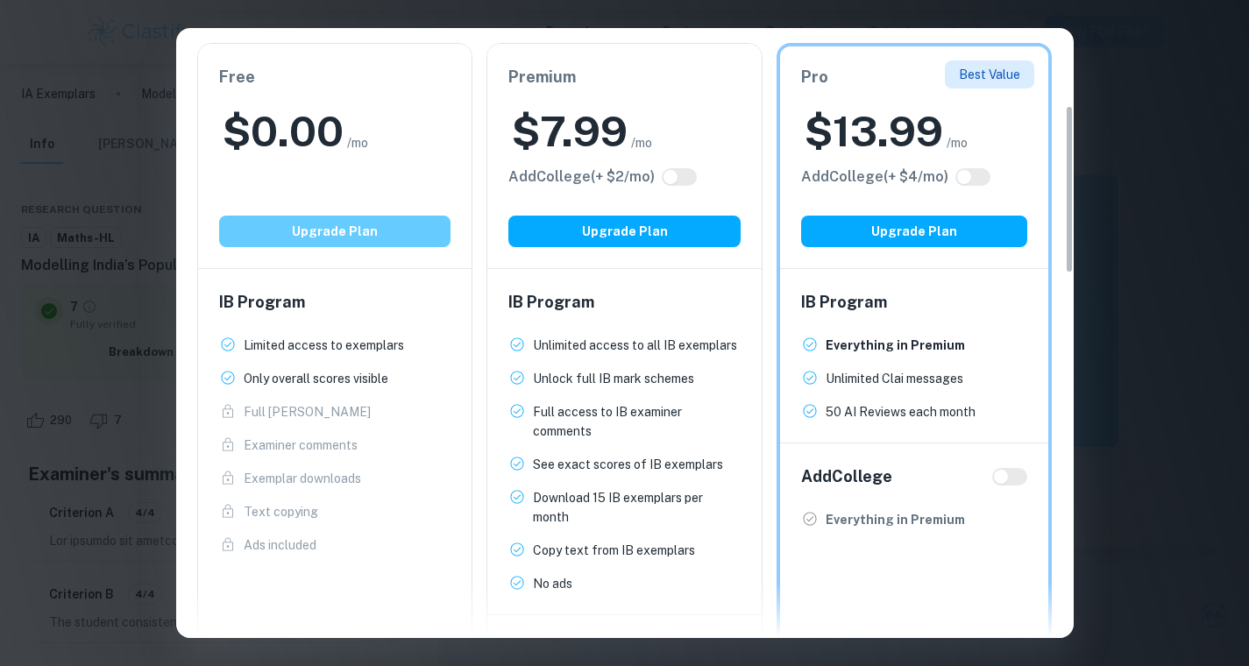 The image size is (1249, 666). Describe the element at coordinates (636, 508) in the screenshot. I see `p: Download 15 IB exemplars per month` at that location.